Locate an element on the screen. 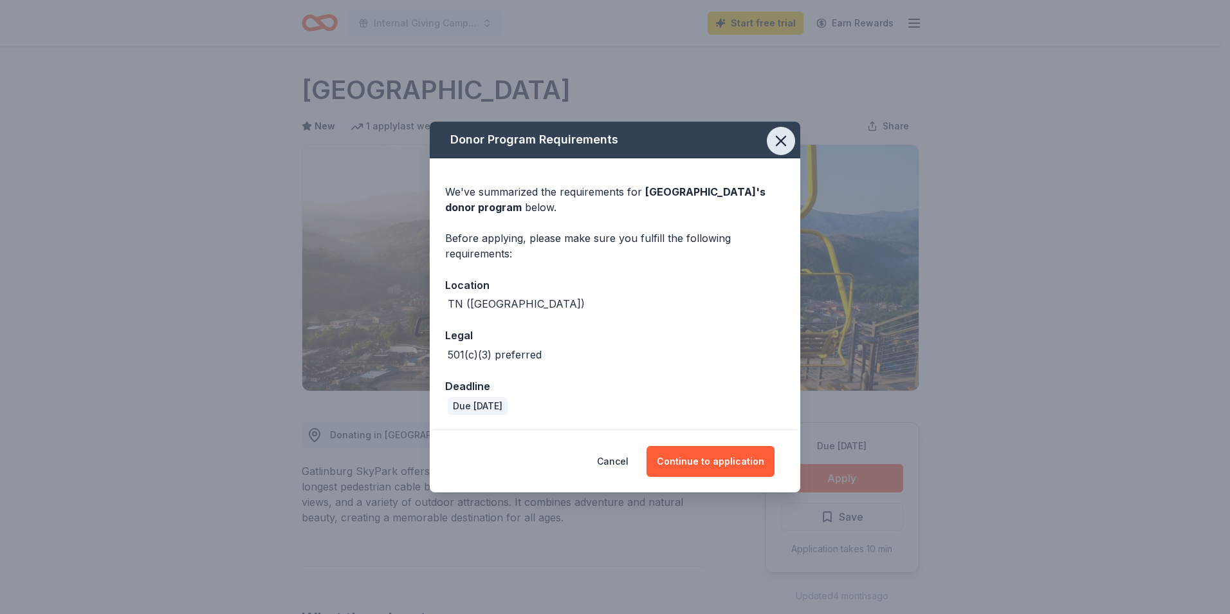  div: Deadline is located at coordinates (615, 386).